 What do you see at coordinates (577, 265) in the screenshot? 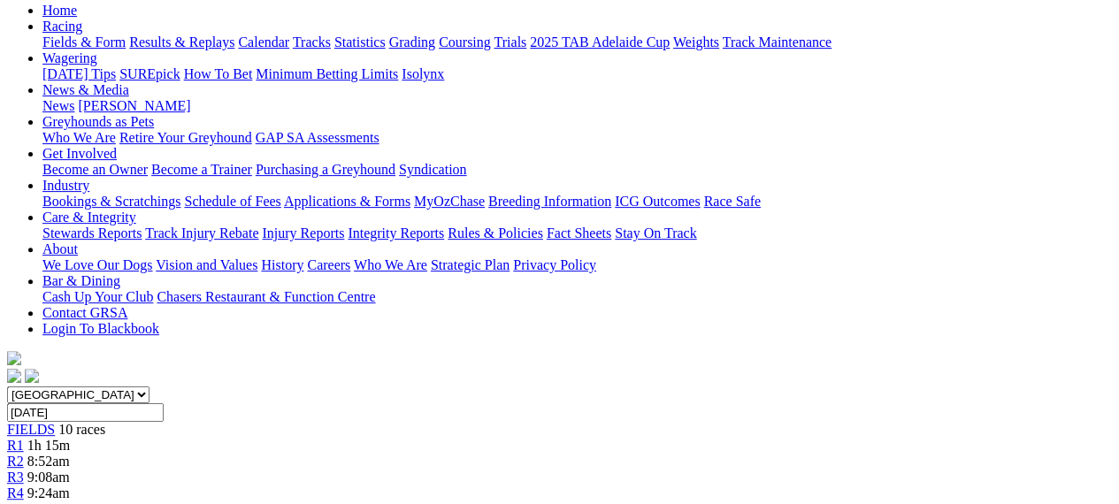
I see `div: About` at bounding box center [577, 265].